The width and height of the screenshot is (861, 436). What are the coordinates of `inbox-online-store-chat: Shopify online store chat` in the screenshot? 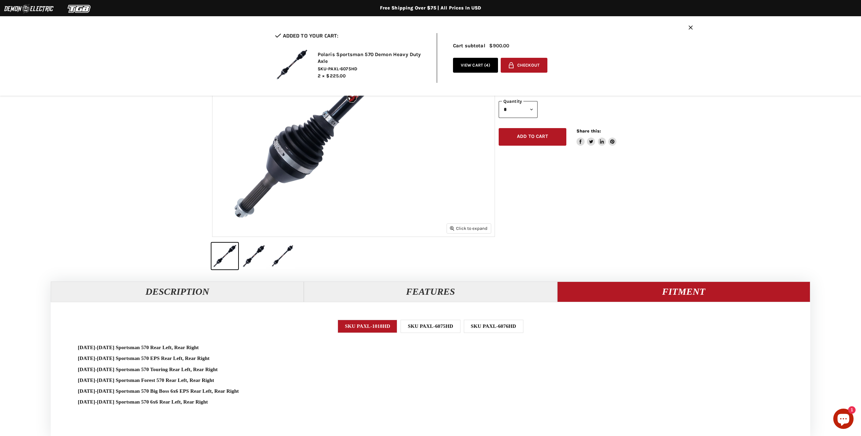 It's located at (843, 420).